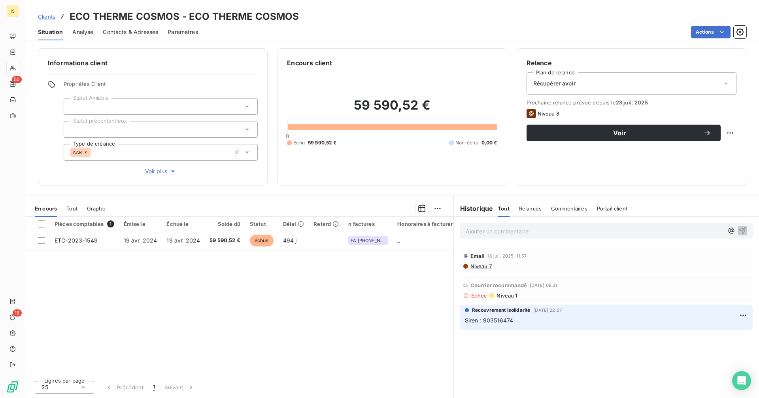 Image resolution: width=759 pixels, height=398 pixels. Describe the element at coordinates (140, 224) in the screenshot. I see `div: Émise le` at that location.